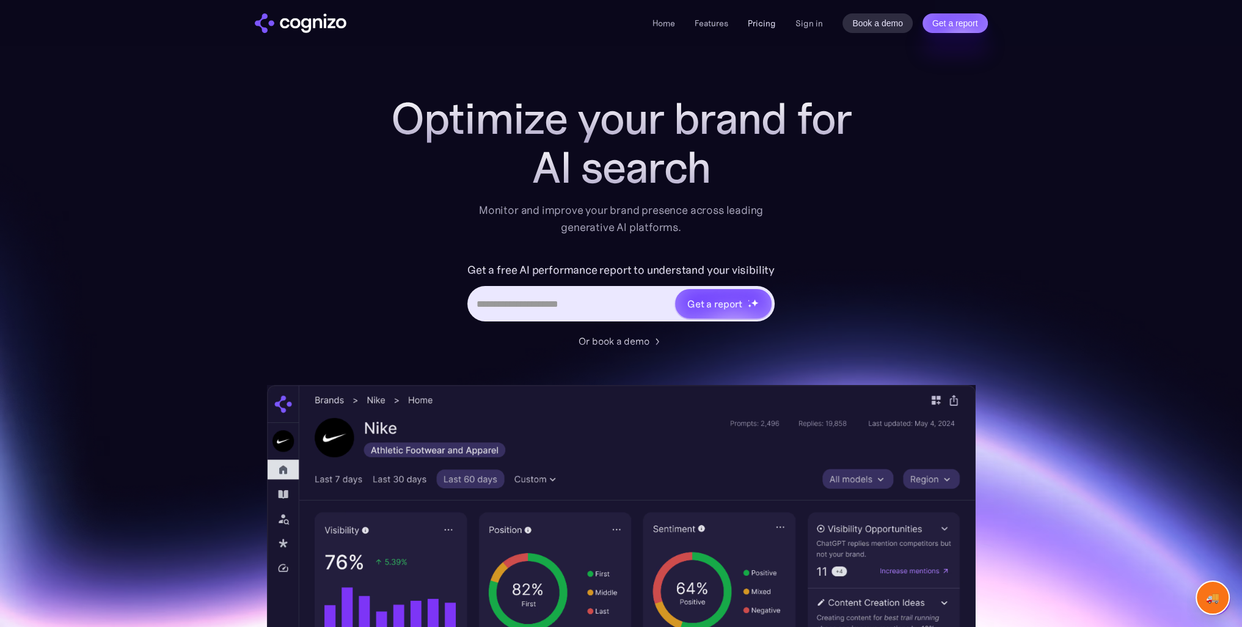 The height and width of the screenshot is (627, 1242). What do you see at coordinates (621, 219) in the screenshot?
I see `div: Monitor and improve your brand presence across leading generative AI platforms.` at bounding box center [621, 219].